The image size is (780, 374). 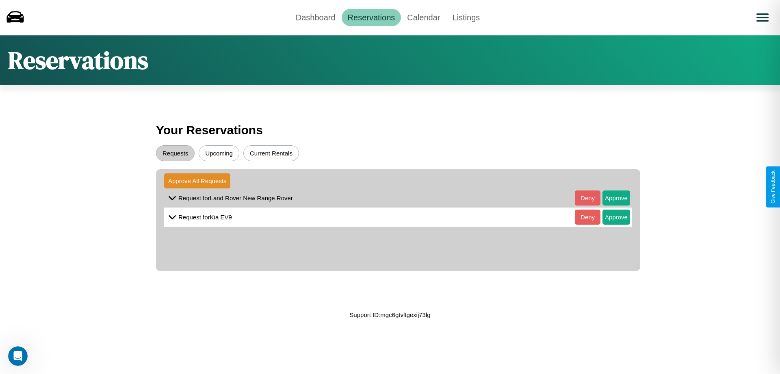 What do you see at coordinates (219, 153) in the screenshot?
I see `button: Upcoming` at bounding box center [219, 153].